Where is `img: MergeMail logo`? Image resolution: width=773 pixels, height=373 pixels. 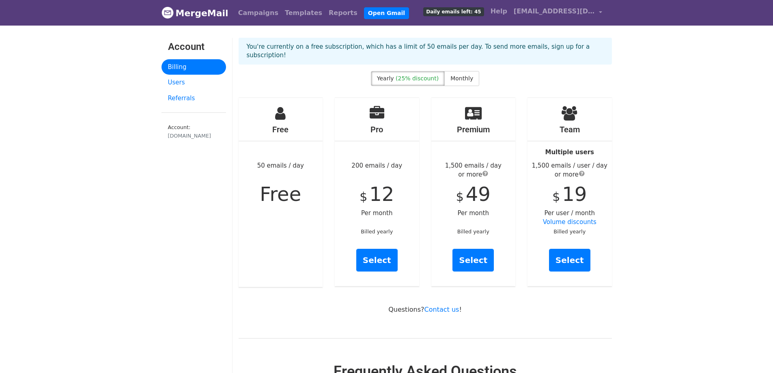 img: MergeMail logo is located at coordinates (167, 13).